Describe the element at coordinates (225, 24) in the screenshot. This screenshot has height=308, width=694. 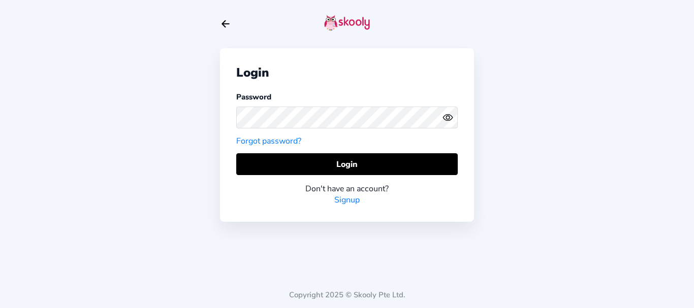
I see `button: arrow back outline` at that location.